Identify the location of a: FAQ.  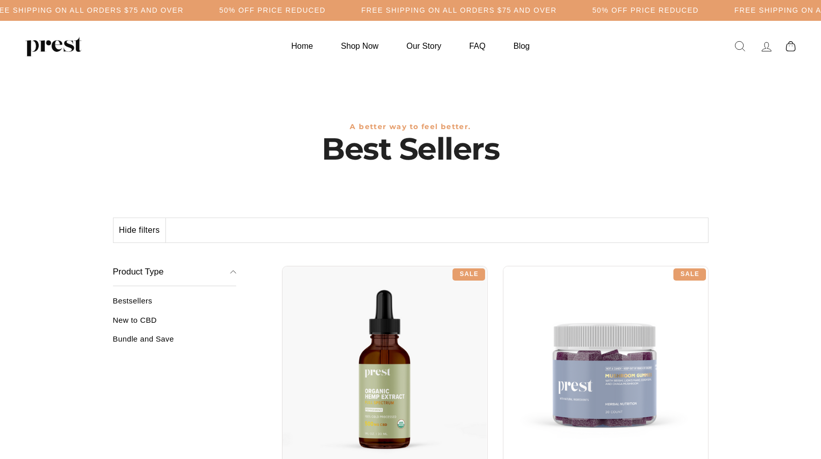
(477, 46).